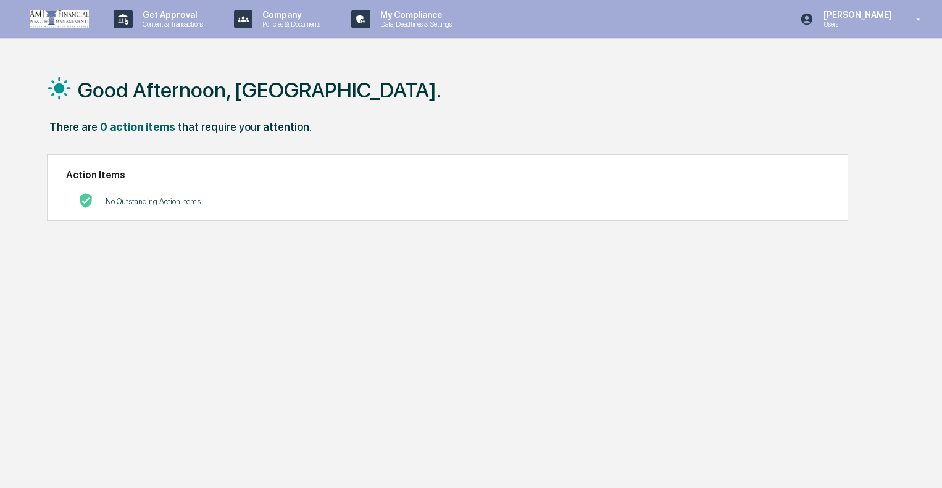  Describe the element at coordinates (289, 15) in the screenshot. I see `p: Company` at that location.